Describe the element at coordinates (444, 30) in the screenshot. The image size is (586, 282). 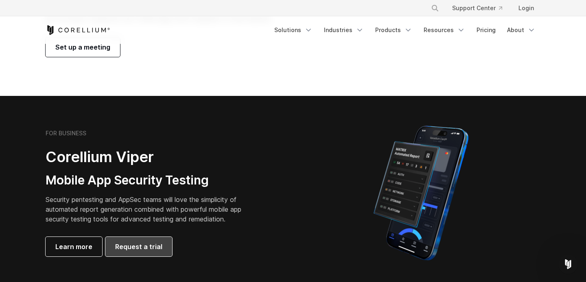
I see `a: Resources` at that location.